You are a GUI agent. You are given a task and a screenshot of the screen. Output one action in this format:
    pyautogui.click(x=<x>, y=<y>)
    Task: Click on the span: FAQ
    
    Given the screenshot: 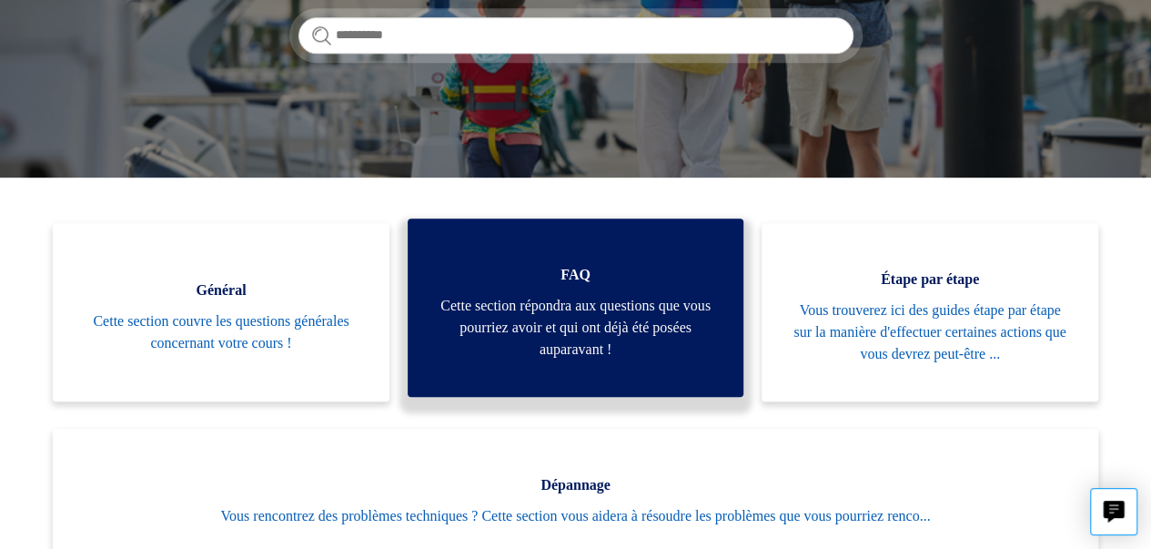 What is the action you would take?
    pyautogui.click(x=576, y=275)
    